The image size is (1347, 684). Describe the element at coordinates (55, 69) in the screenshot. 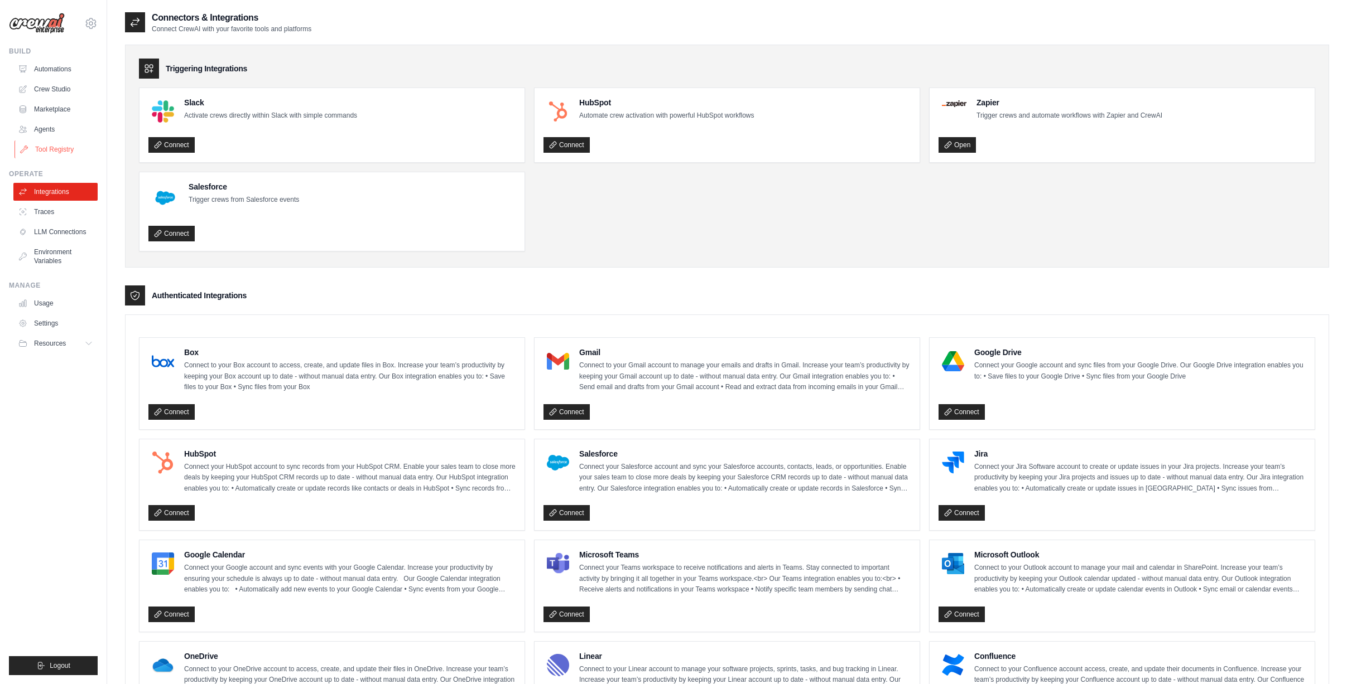

I see `a: Automations` at that location.